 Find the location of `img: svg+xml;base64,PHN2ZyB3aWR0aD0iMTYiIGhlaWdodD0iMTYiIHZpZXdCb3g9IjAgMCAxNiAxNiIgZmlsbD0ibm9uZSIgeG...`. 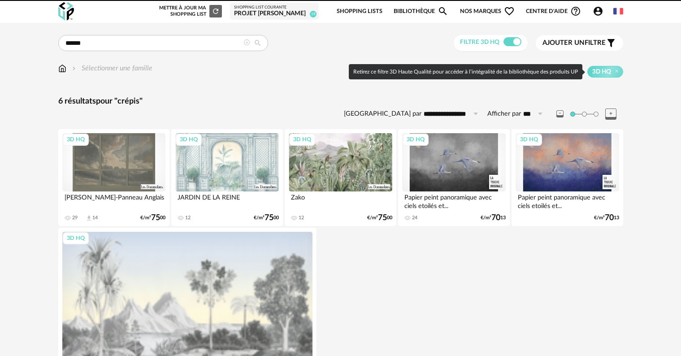

img: svg+xml;base64,PHN2ZyB3aWR0aD0iMTYiIGhlaWdodD0iMTYiIHZpZXdCb3g9IjAgMCAxNiAxNiIgZmlsbD0ibm9uZSIgeG... is located at coordinates (74, 68).